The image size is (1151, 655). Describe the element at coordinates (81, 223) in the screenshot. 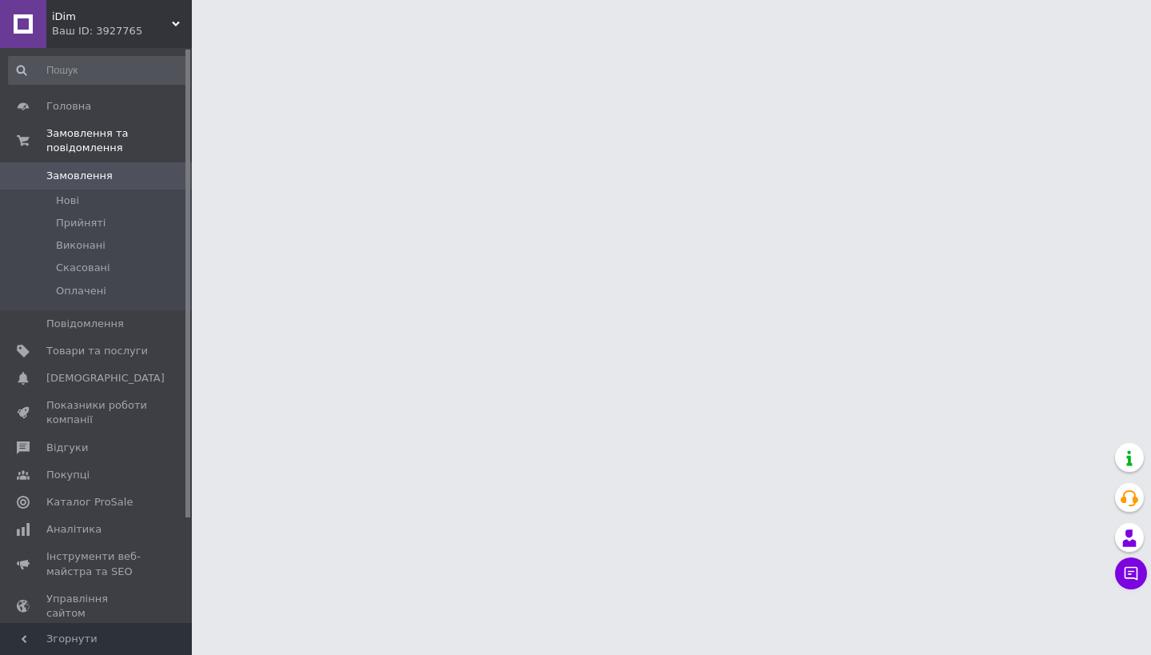

I see `span: Прийняті` at that location.